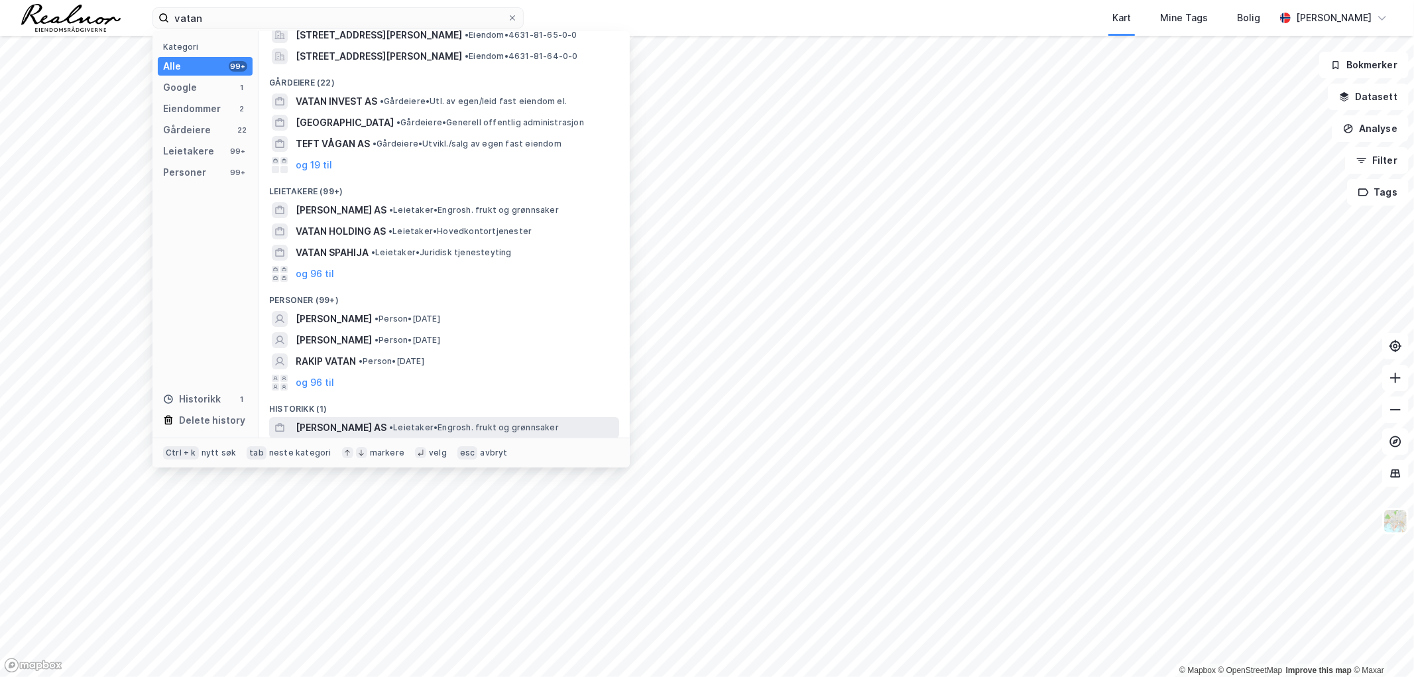  Describe the element at coordinates (187, 130) in the screenshot. I see `div: Gårdeiere` at that location.